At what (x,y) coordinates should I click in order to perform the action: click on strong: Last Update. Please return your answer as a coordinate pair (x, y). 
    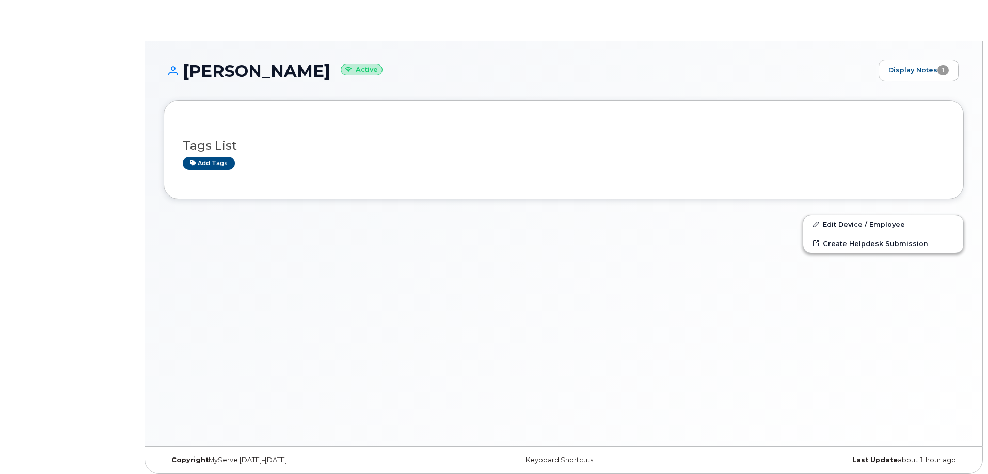
    Looking at the image, I should click on (875, 460).